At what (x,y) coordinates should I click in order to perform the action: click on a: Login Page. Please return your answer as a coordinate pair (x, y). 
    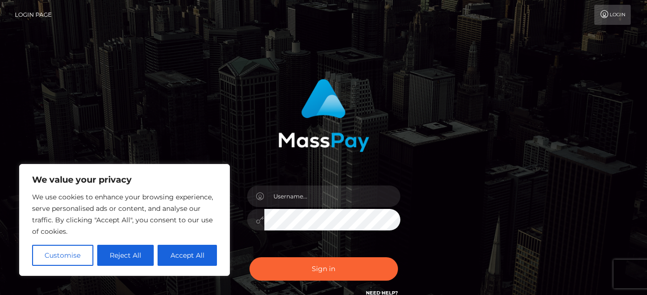
    Looking at the image, I should click on (33, 15).